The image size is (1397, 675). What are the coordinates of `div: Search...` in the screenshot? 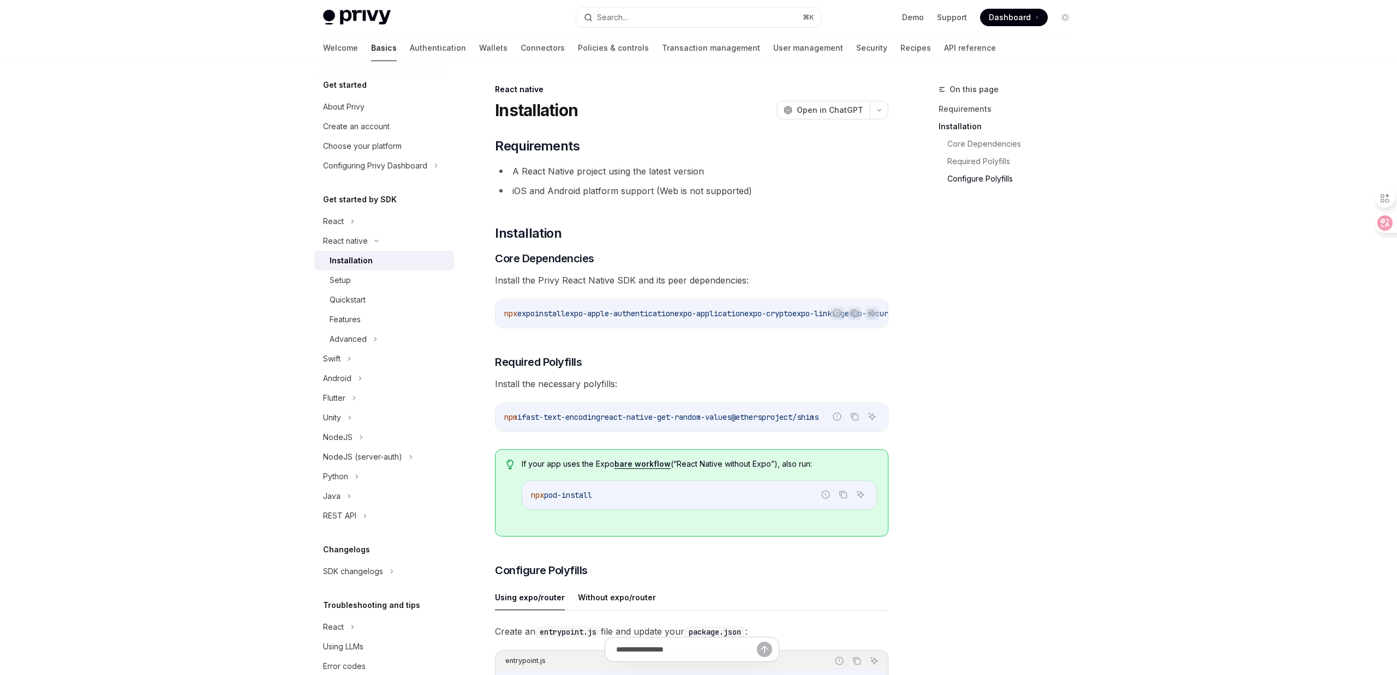 It's located at (612, 17).